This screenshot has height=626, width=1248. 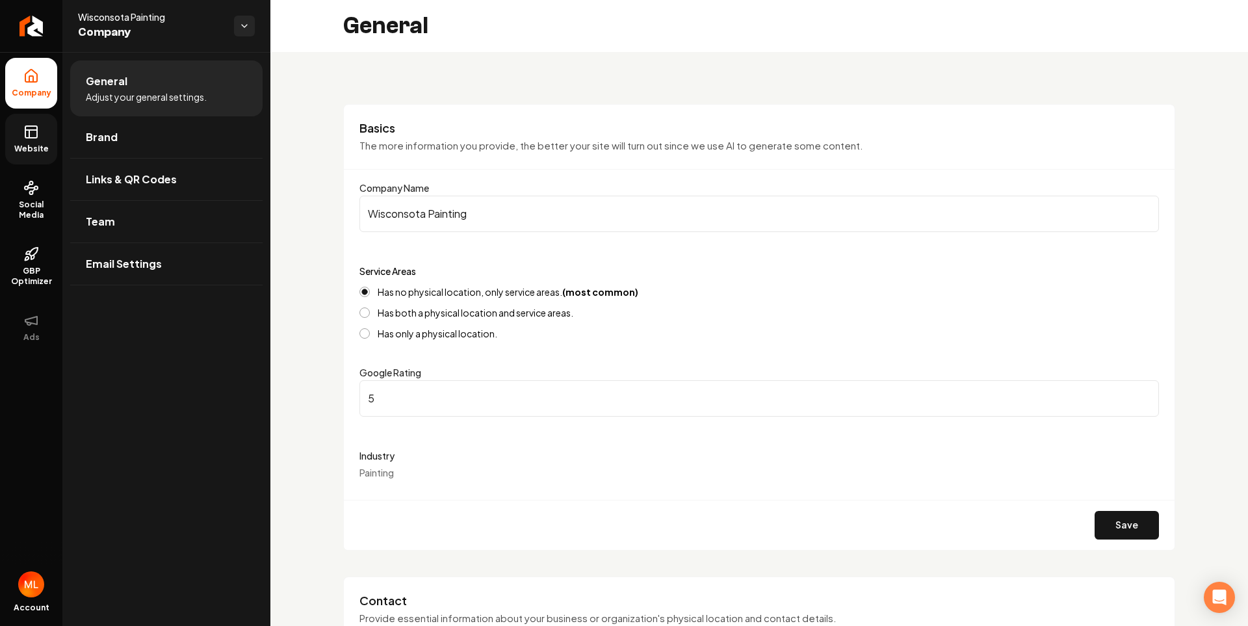 I want to click on a: GBP Optimizer, so click(x=31, y=267).